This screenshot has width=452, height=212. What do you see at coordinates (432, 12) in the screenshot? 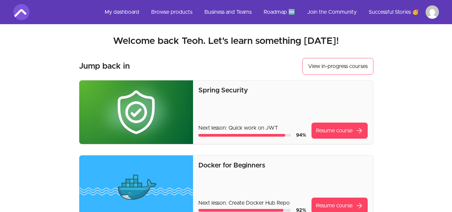
I see `button: Profile image for Teoh` at bounding box center [432, 12].